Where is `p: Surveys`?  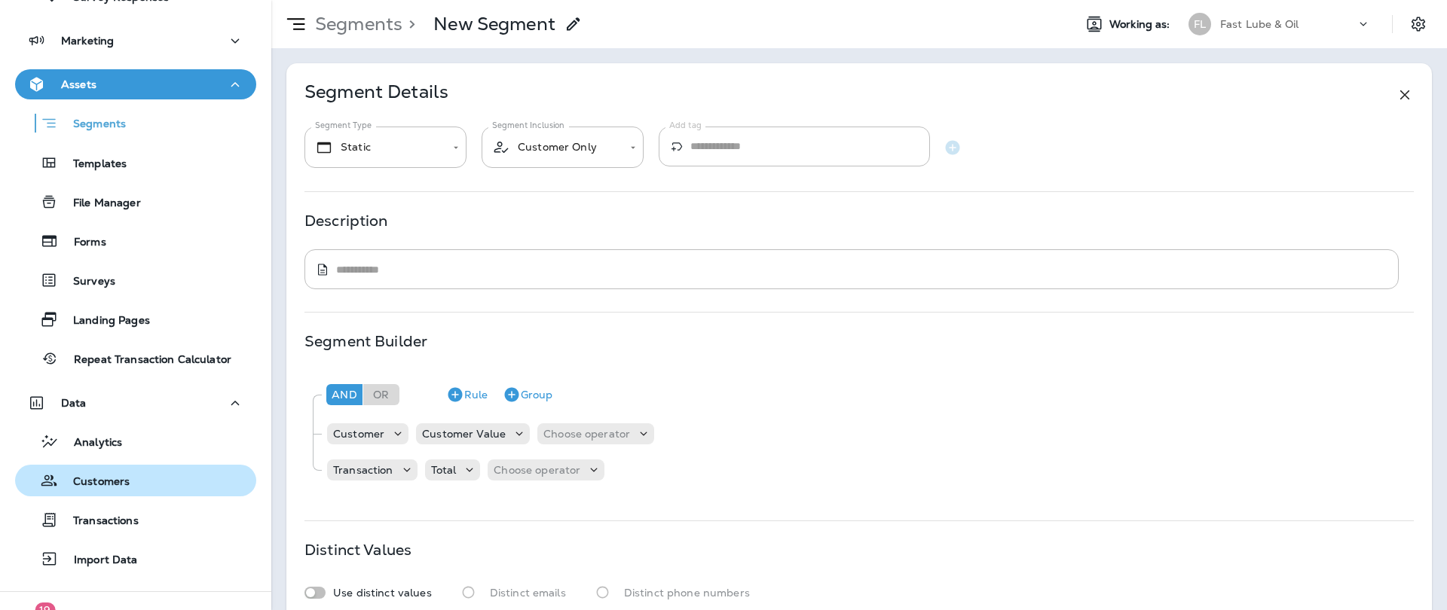 p: Surveys is located at coordinates (87, 282).